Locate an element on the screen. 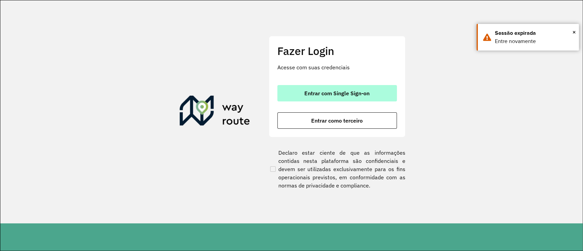  img: Roteirizador AmbevTech is located at coordinates (215, 112).